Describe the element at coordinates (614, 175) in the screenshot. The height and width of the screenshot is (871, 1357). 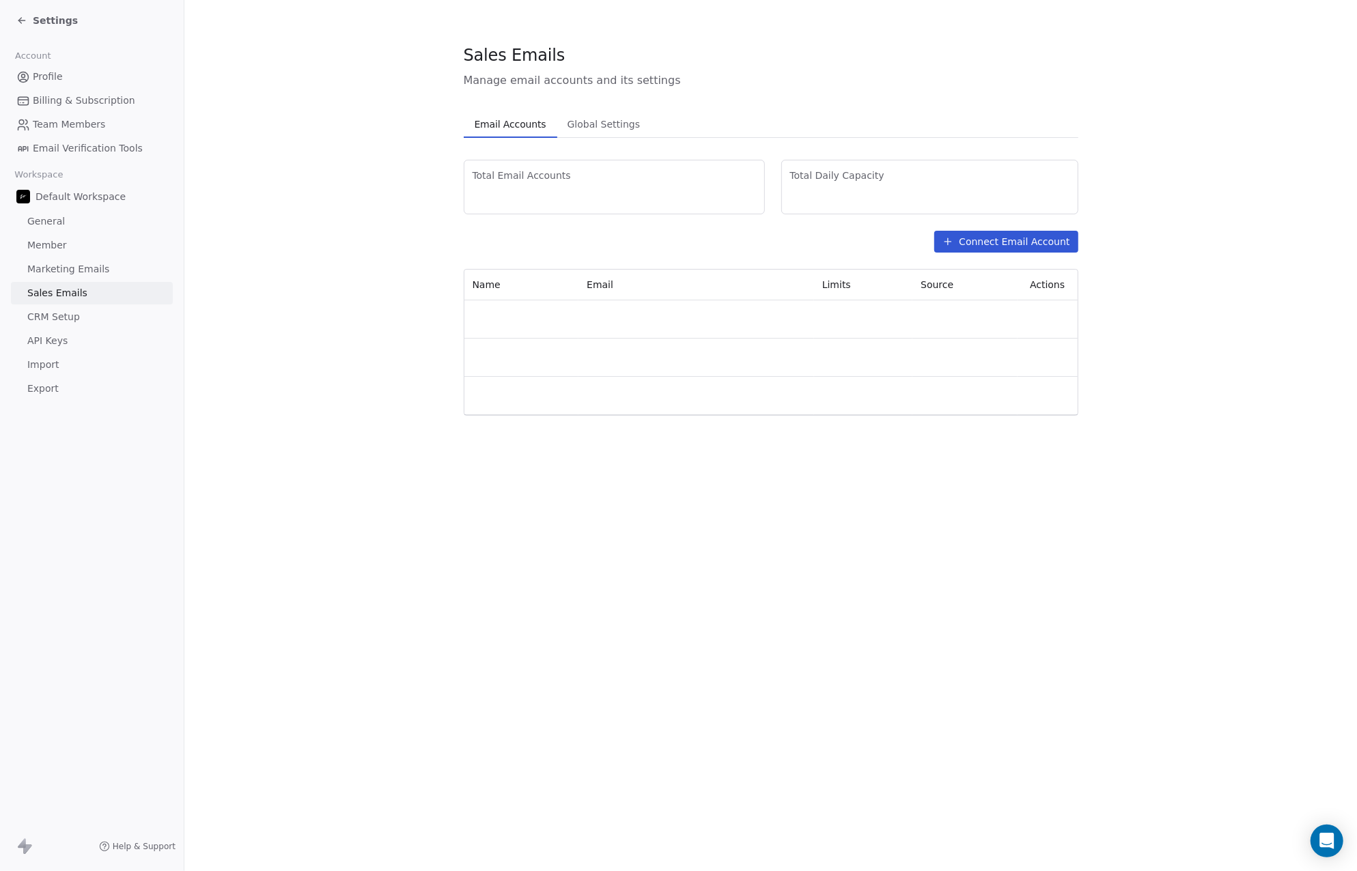
I see `span: Total Email Accounts` at that location.